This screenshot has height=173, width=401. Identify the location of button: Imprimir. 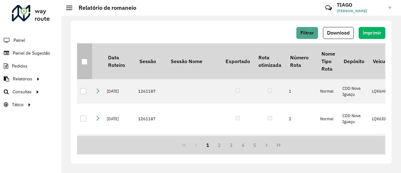
(372, 33).